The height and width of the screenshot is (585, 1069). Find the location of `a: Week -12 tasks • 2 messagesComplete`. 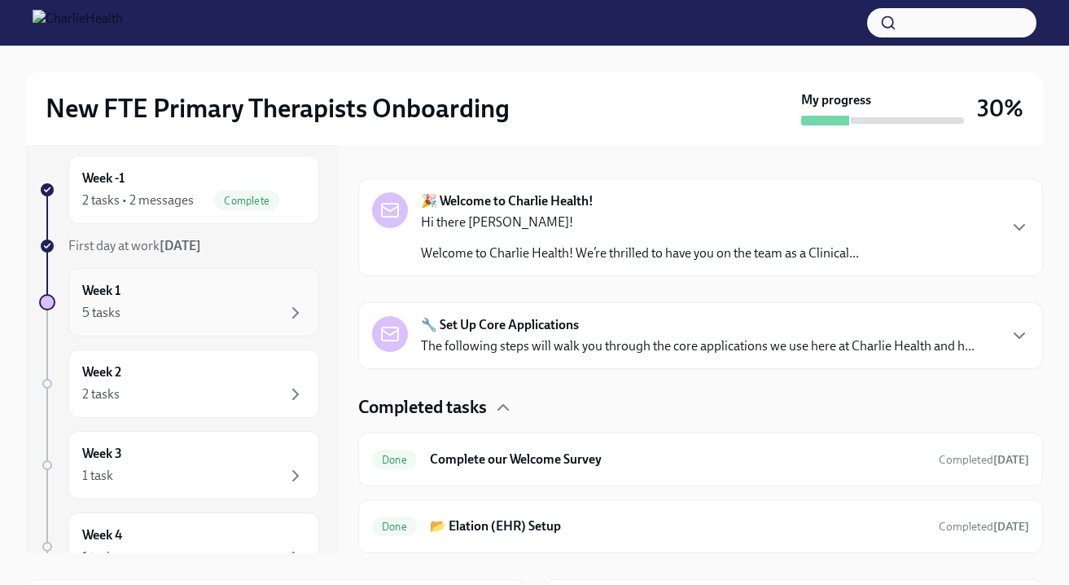

a: Week -12 tasks • 2 messagesComplete is located at coordinates (179, 190).